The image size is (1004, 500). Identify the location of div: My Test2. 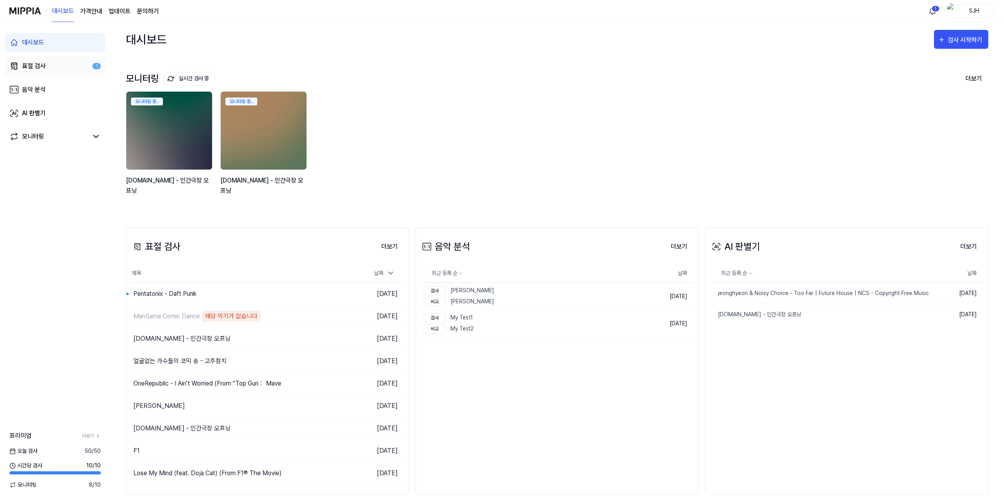
(449, 329).